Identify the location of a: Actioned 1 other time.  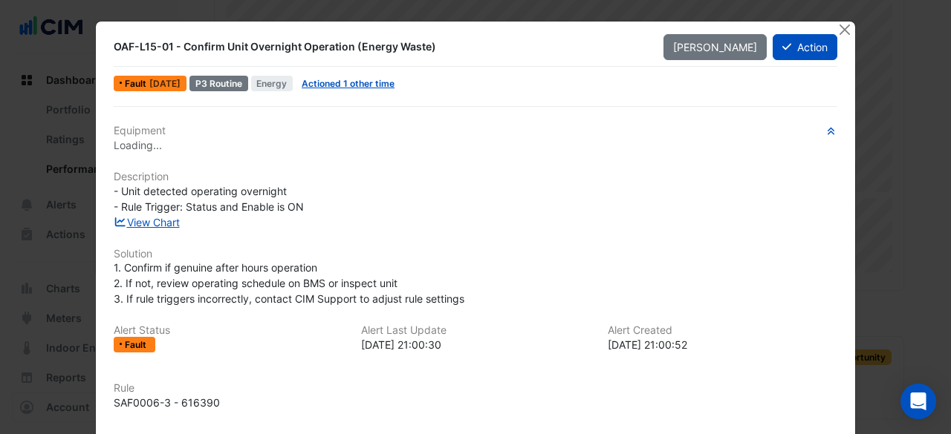
(348, 83).